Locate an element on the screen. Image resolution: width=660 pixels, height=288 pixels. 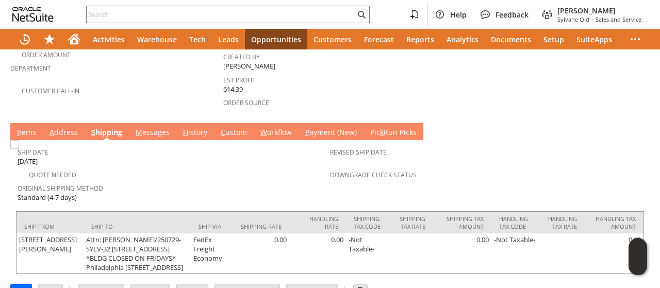
a: Est Profit is located at coordinates (239, 80).